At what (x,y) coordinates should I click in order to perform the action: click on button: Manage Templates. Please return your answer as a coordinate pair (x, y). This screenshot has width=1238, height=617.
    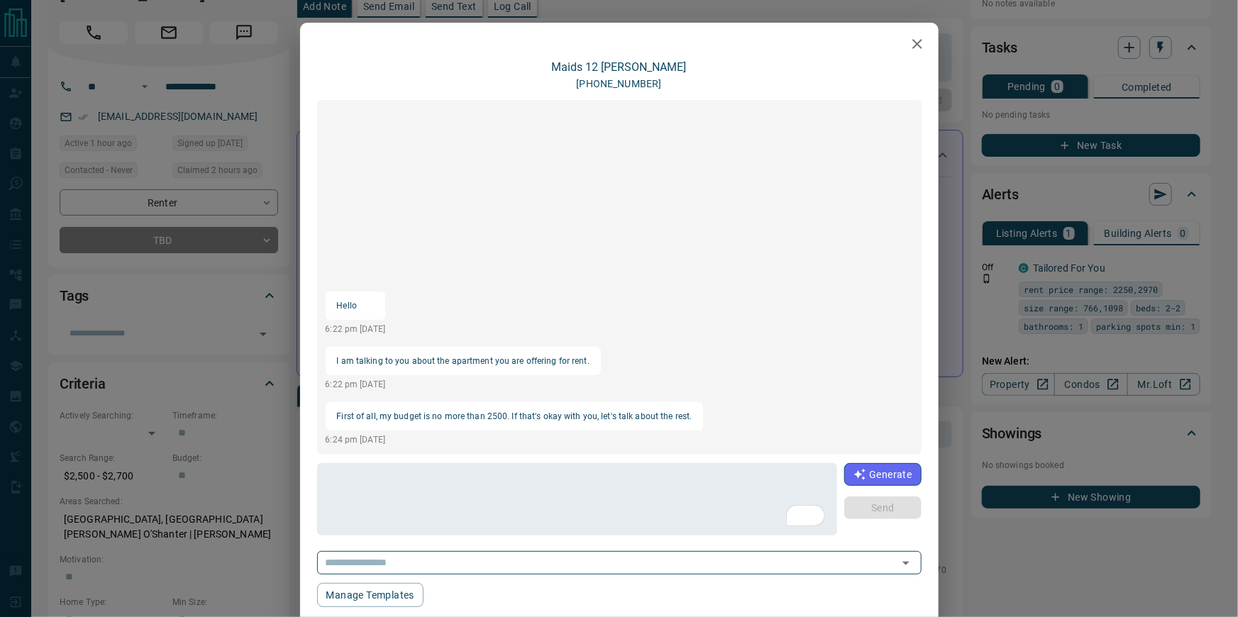
    Looking at the image, I should click on (370, 595).